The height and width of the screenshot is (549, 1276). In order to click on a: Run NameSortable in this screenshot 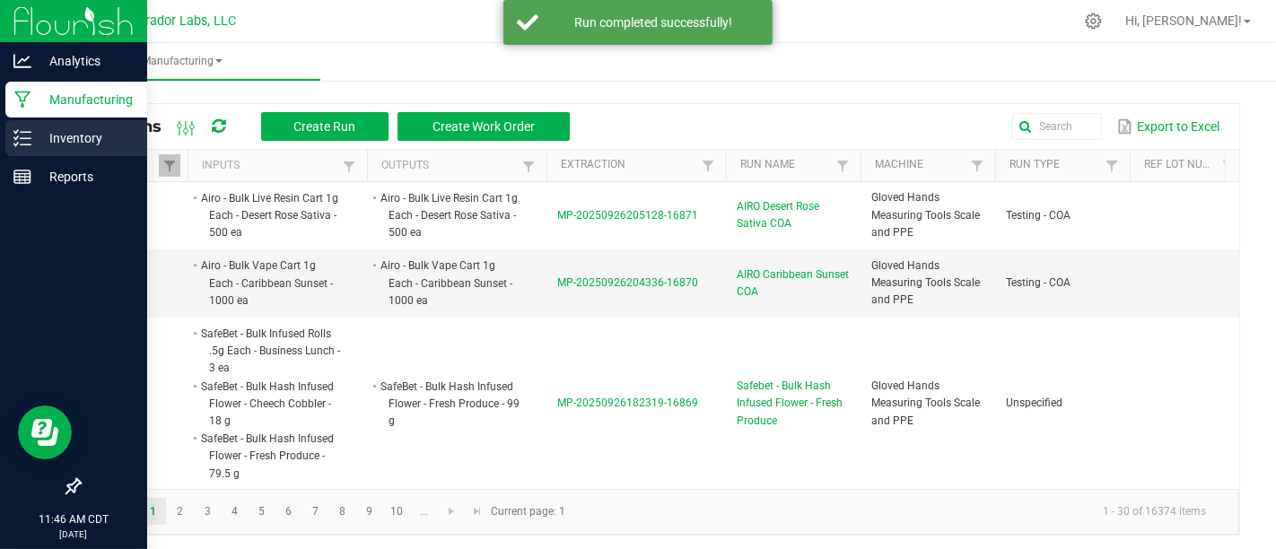, I will do `click(785, 165)`.